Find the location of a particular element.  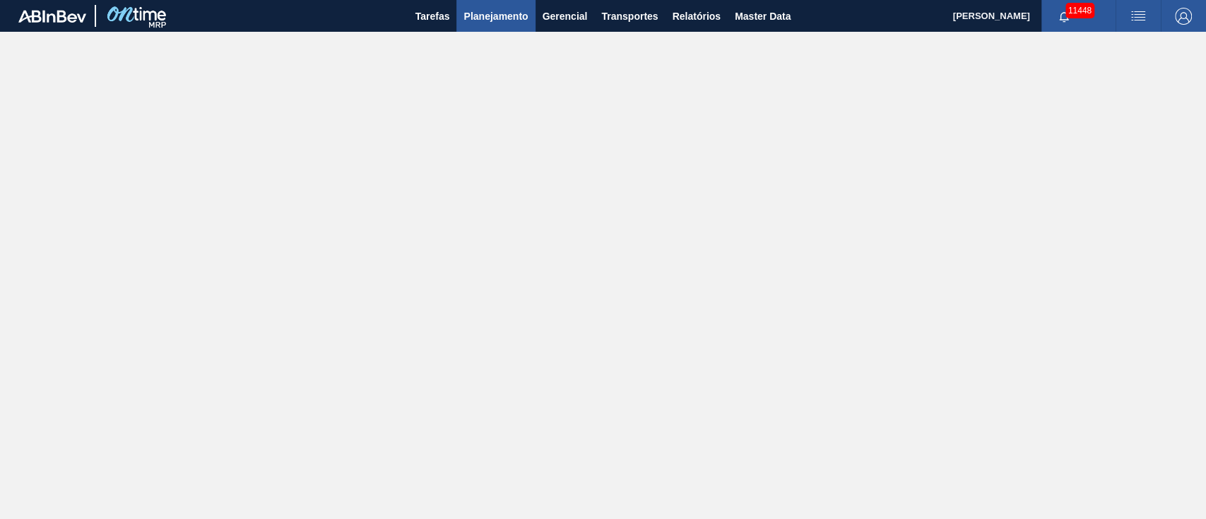

button: Notificações is located at coordinates (1064, 16).